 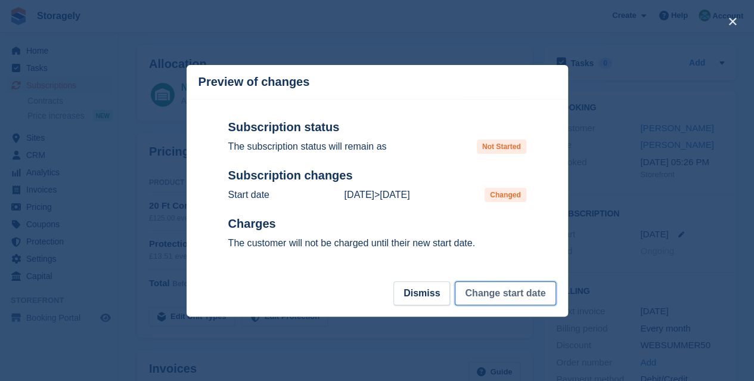 I want to click on span: Changed, so click(x=505, y=195).